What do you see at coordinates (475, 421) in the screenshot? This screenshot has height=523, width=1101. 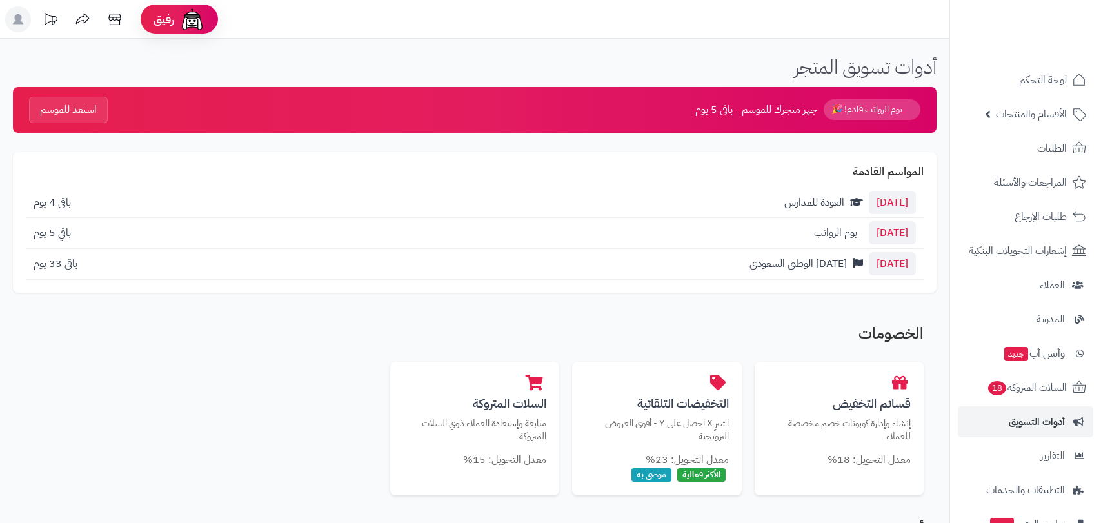 I see `a: السلات المتروكةمتابعة وإستعادة العملاء ذوي السلات المتروكة معدل التحويل: 15%` at bounding box center [475, 421].